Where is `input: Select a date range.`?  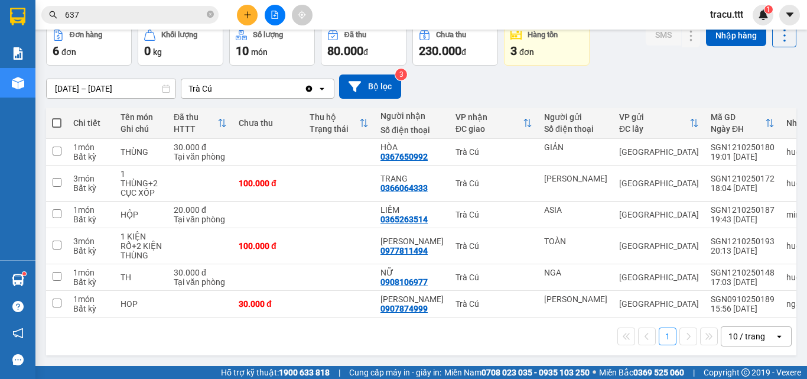
input: Select a date range. is located at coordinates (111, 89).